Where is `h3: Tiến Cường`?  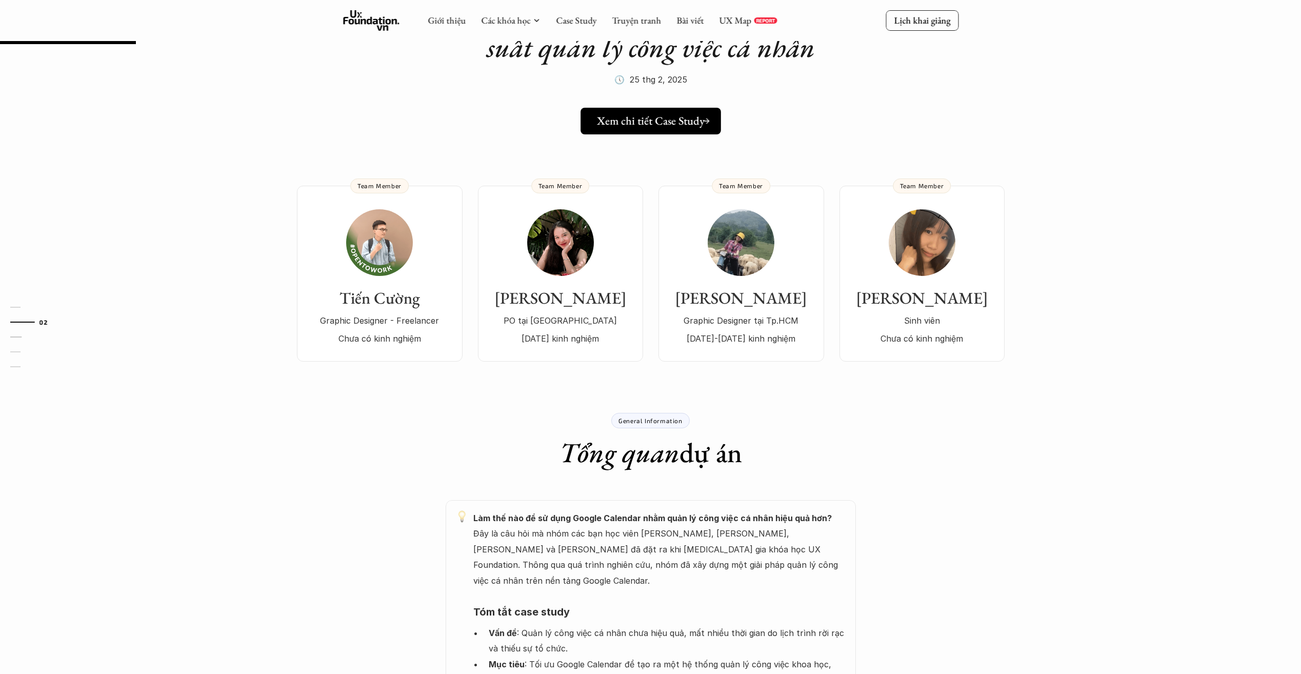
h3: Tiến Cường is located at coordinates (379, 298).